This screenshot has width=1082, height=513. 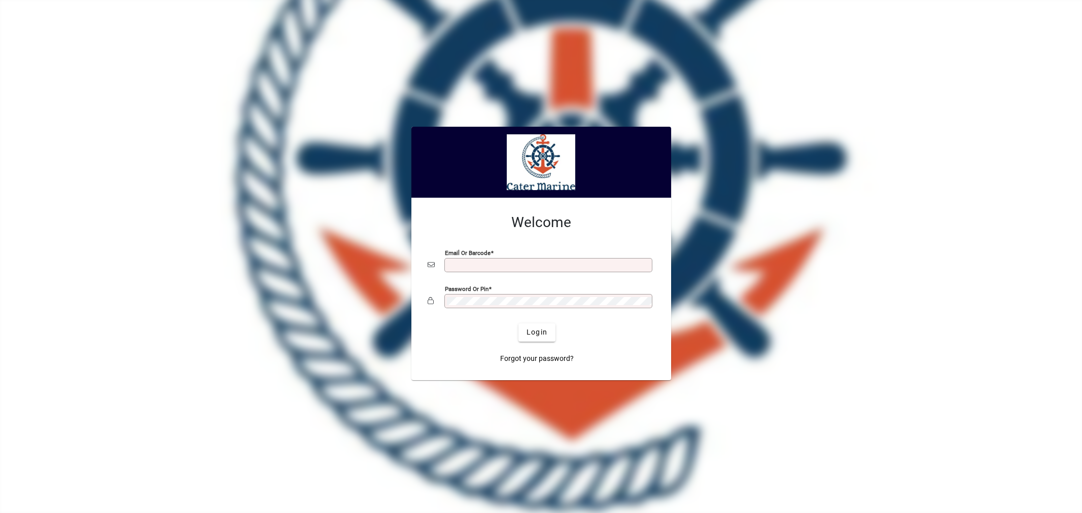 What do you see at coordinates (537, 359) in the screenshot?
I see `span: Forgot your password?` at bounding box center [537, 359].